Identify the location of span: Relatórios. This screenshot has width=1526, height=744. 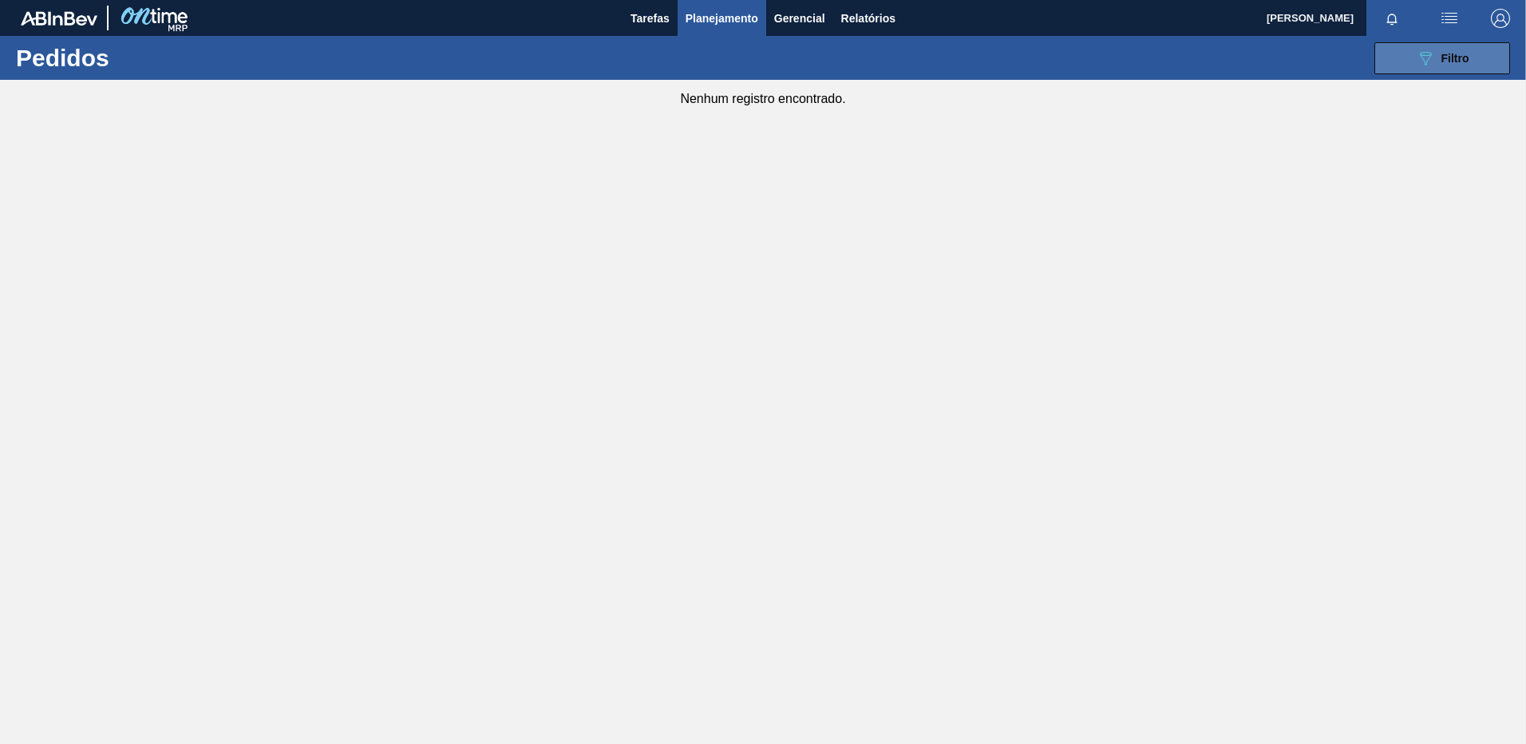
(869, 18).